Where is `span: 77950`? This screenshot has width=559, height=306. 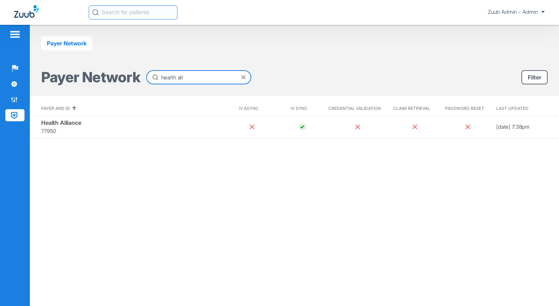
span: 77950 is located at coordinates (132, 131).